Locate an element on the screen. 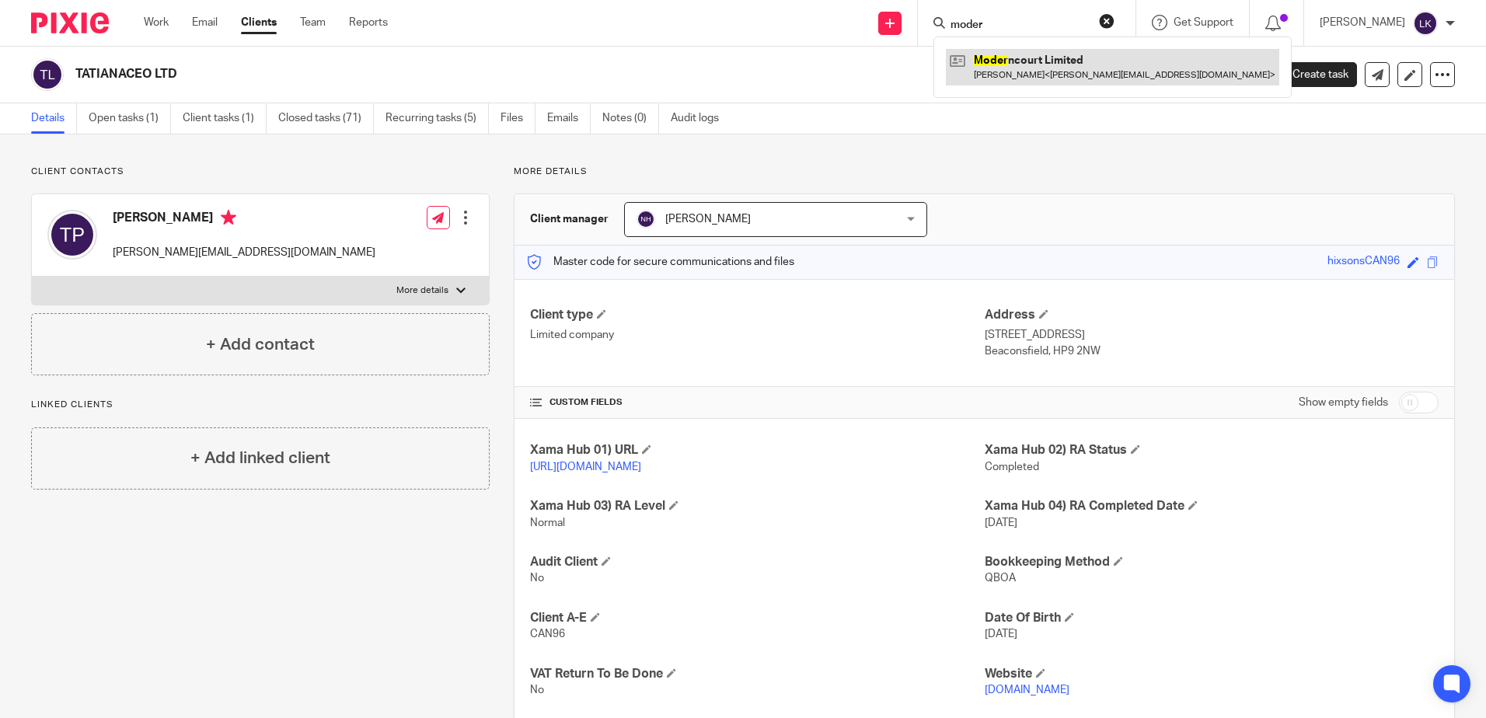 The image size is (1486, 718). h3: Client manager is located at coordinates (569, 219).